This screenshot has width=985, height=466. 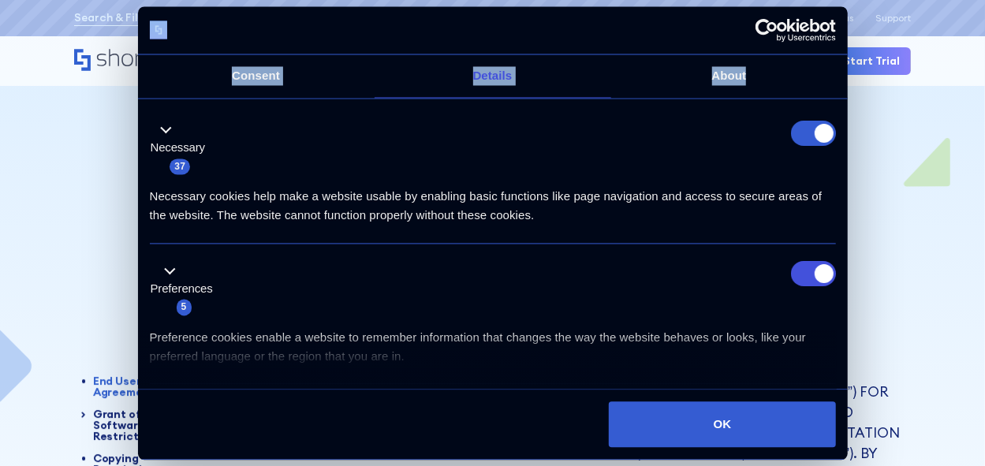 I want to click on a: Home, so click(x=138, y=61).